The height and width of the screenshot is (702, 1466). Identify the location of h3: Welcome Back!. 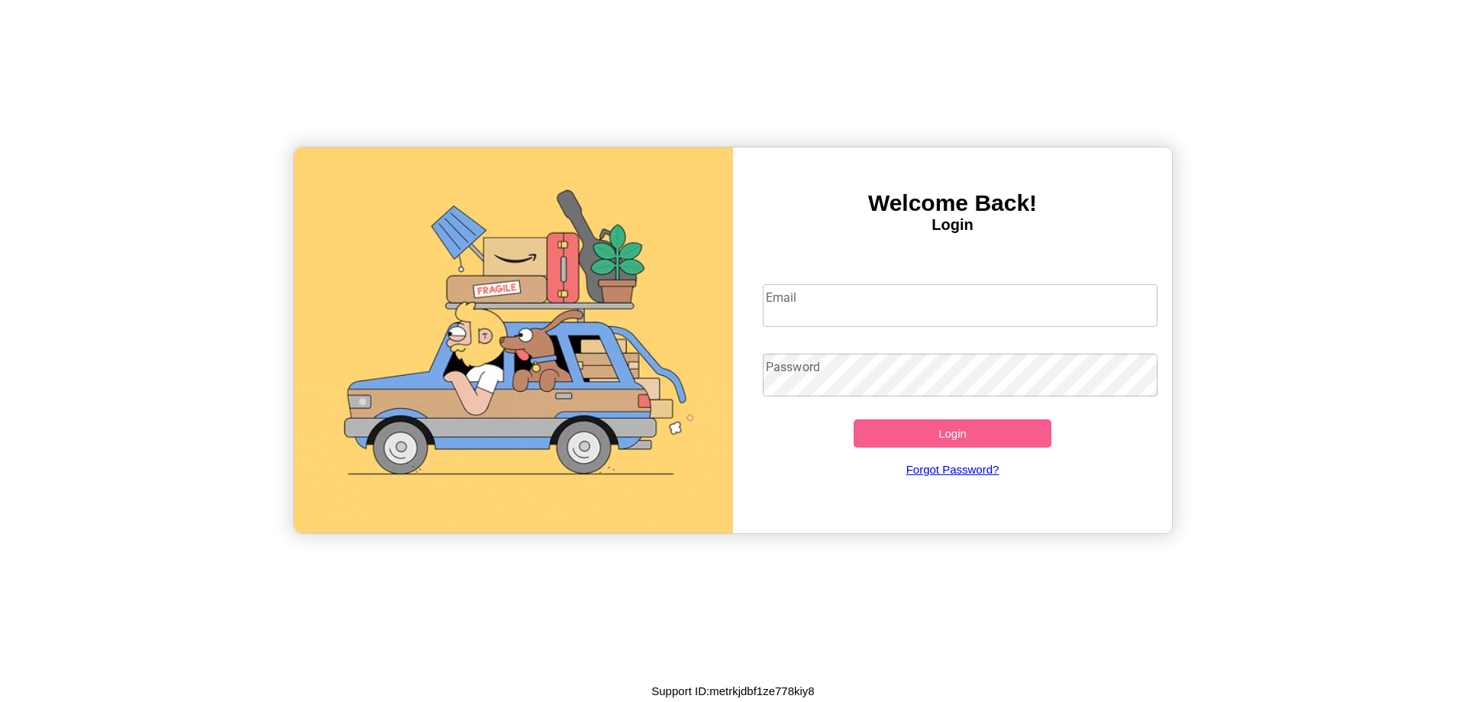
(952, 203).